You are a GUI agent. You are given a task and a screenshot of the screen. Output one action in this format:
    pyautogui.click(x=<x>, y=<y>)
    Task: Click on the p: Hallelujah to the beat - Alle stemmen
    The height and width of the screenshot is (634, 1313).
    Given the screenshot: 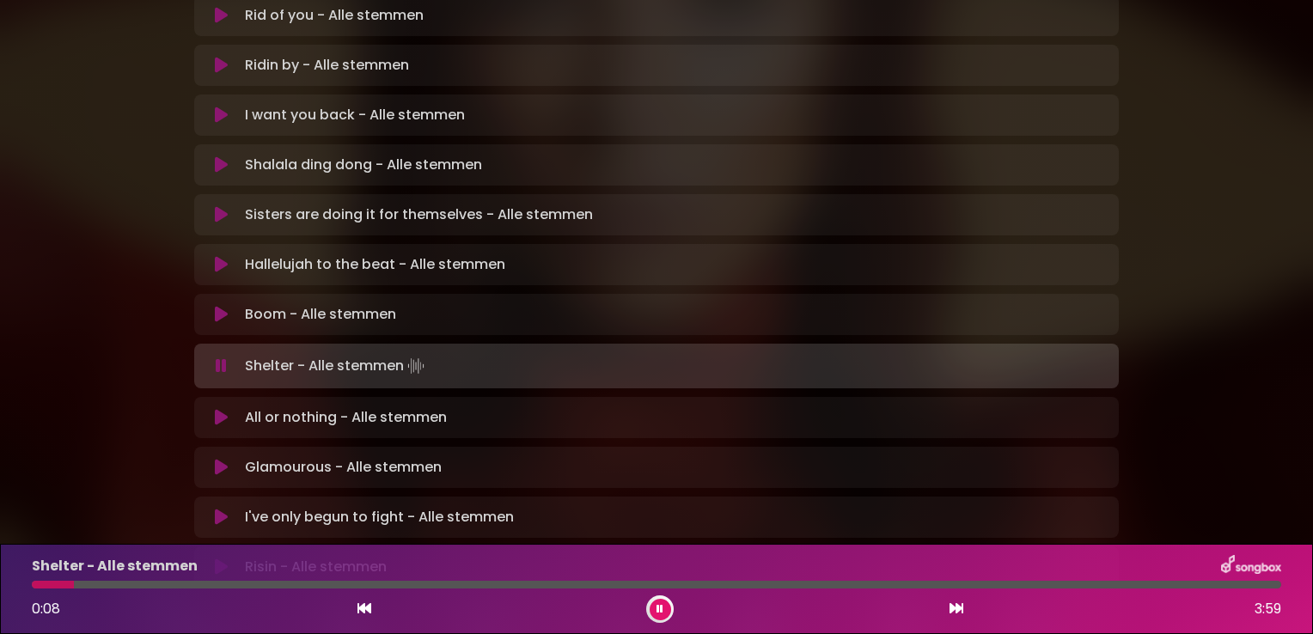 What is the action you would take?
    pyautogui.click(x=375, y=265)
    